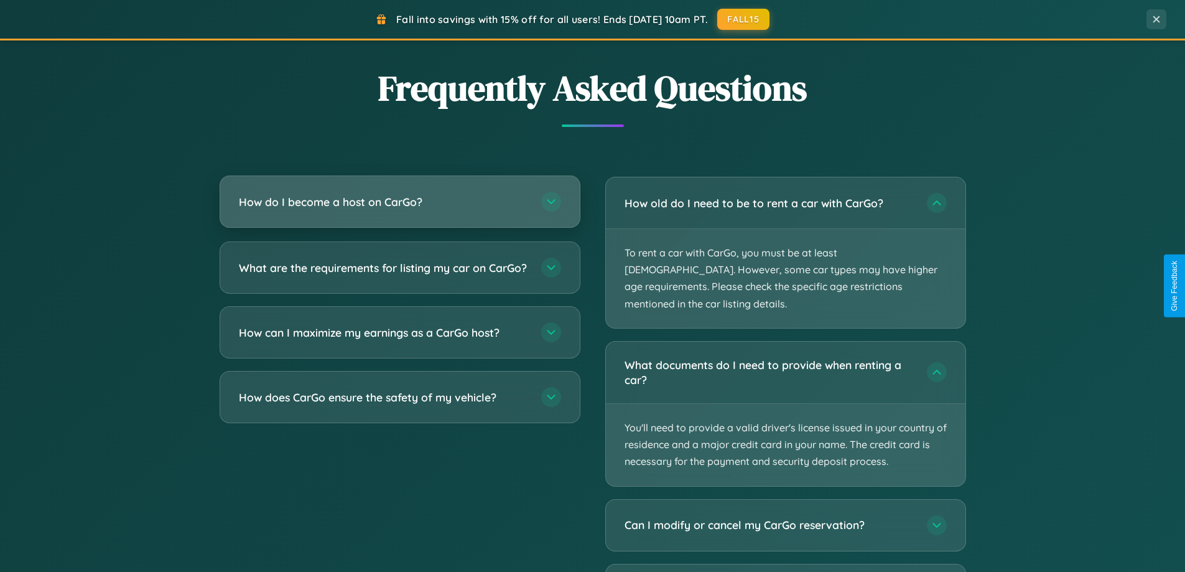 This screenshot has height=572, width=1185. I want to click on h3: What are the requirements for listing my car on CarGo?, so click(384, 267).